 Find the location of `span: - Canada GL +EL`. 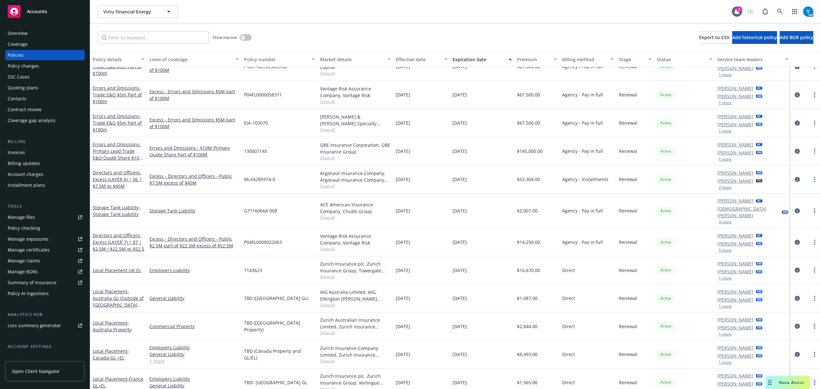

span: - Canada GL +EL is located at coordinates (111, 355).